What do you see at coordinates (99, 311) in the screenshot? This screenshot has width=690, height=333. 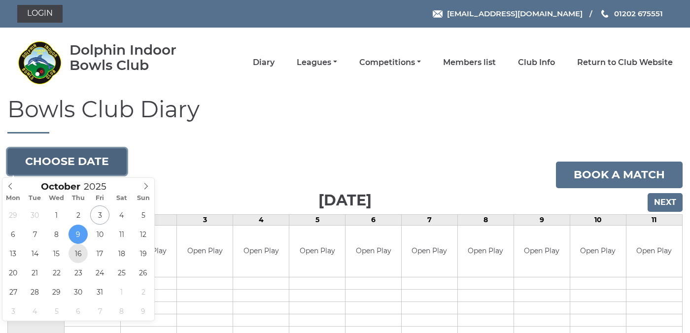 I see `span: November 7, 2025` at bounding box center [99, 311].